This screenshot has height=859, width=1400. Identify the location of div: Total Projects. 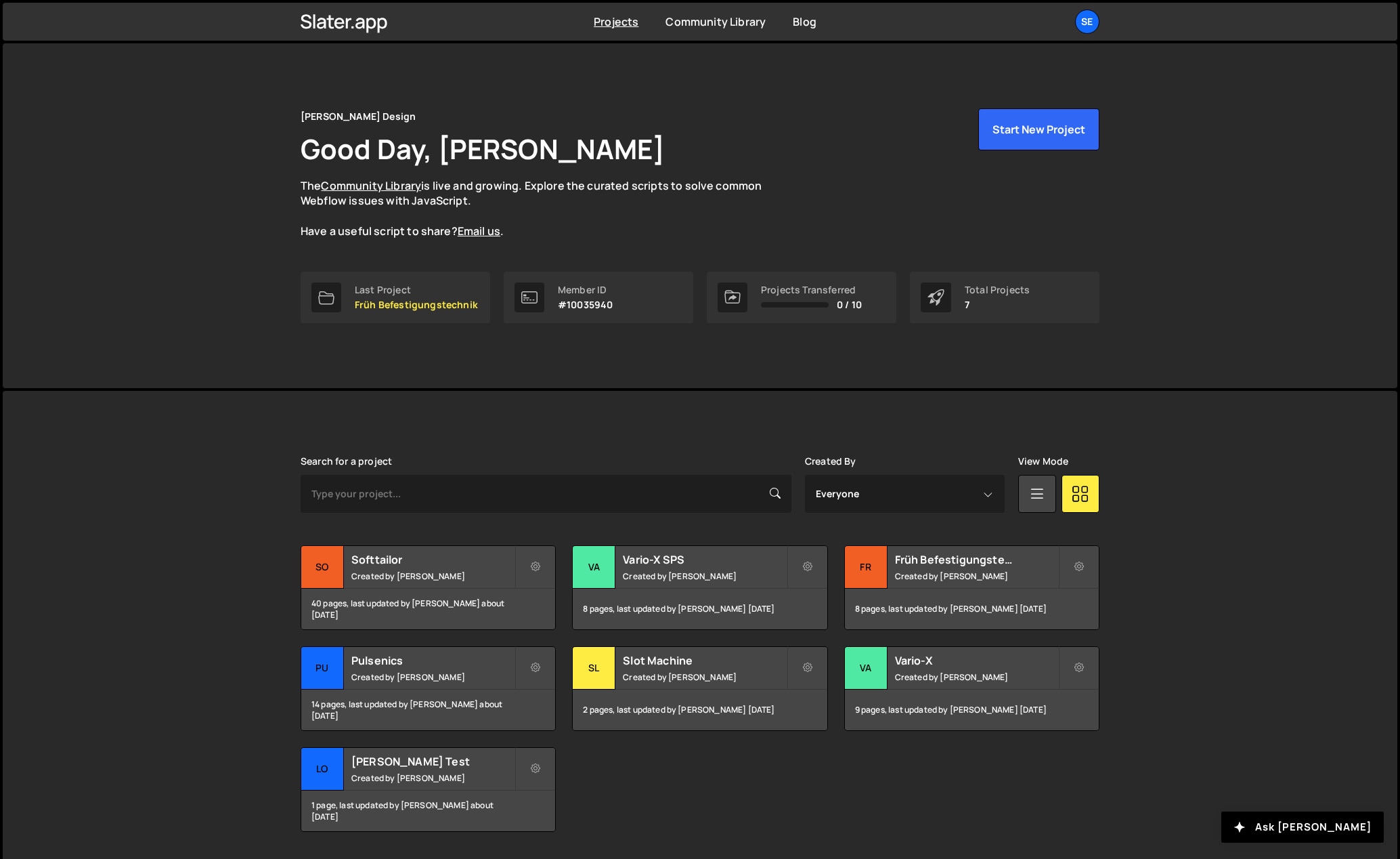
(997, 290).